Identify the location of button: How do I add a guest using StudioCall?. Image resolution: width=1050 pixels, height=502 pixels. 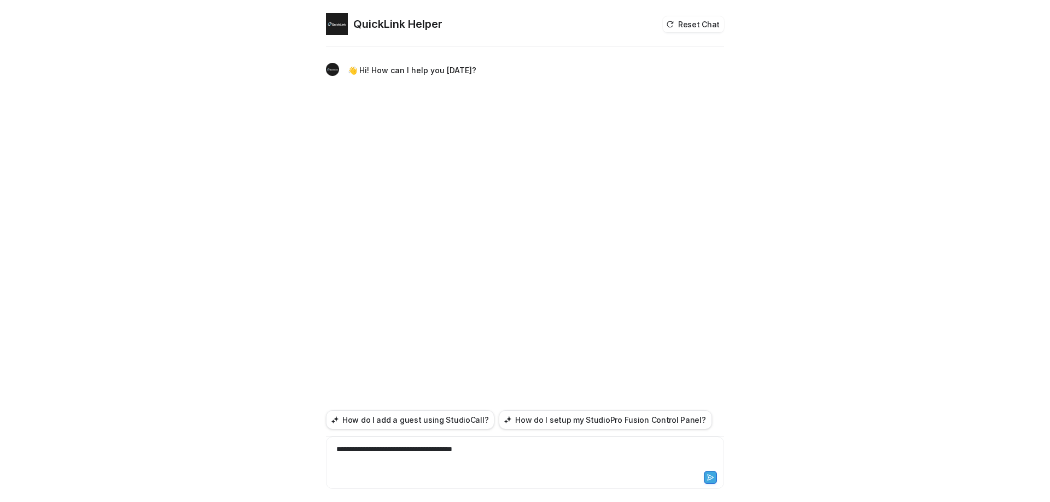
(410, 420).